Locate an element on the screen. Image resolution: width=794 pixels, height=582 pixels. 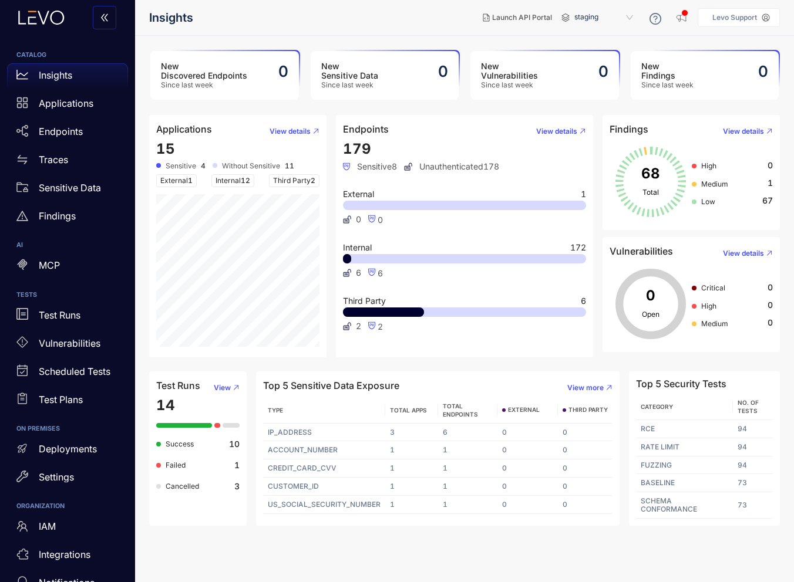
a: Scheduled Tests is located at coordinates (68, 374).